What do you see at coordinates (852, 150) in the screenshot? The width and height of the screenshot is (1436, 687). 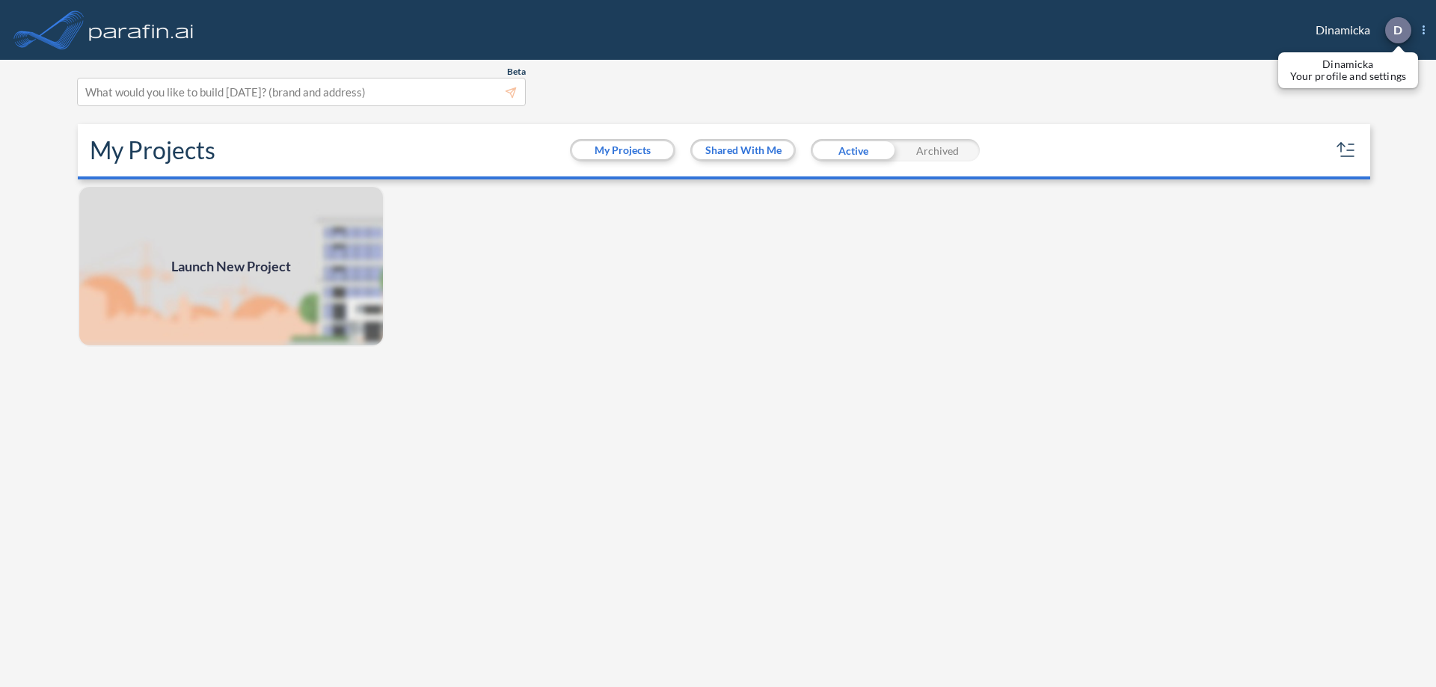 I see `div: Active` at bounding box center [852, 150].